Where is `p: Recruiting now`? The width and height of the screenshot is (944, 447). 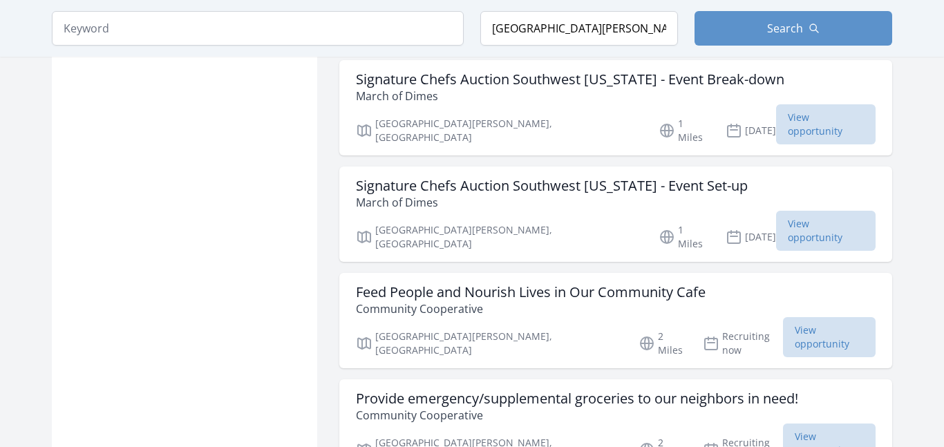 p: Recruiting now is located at coordinates (743, 344).